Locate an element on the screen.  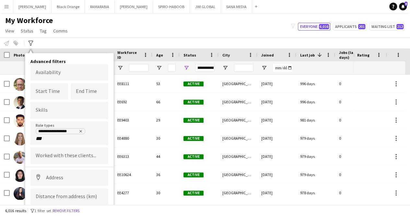
app-action-btn: Advanced filters is located at coordinates (31, 43).